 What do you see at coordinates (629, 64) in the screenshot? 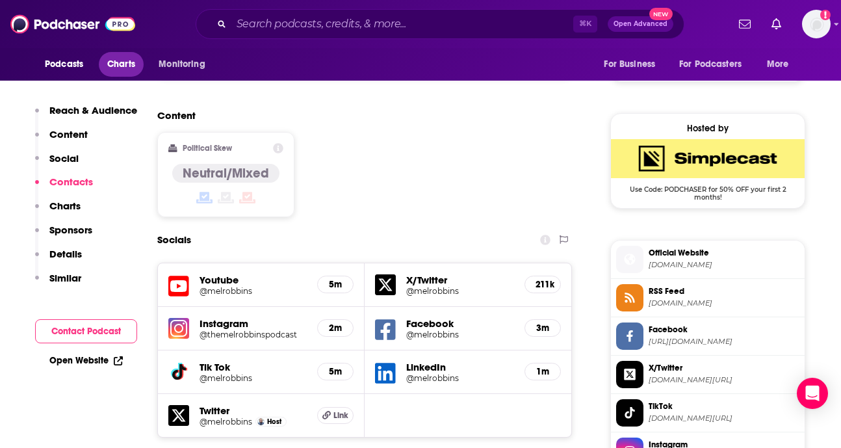
I see `span: For Business` at bounding box center [629, 64].